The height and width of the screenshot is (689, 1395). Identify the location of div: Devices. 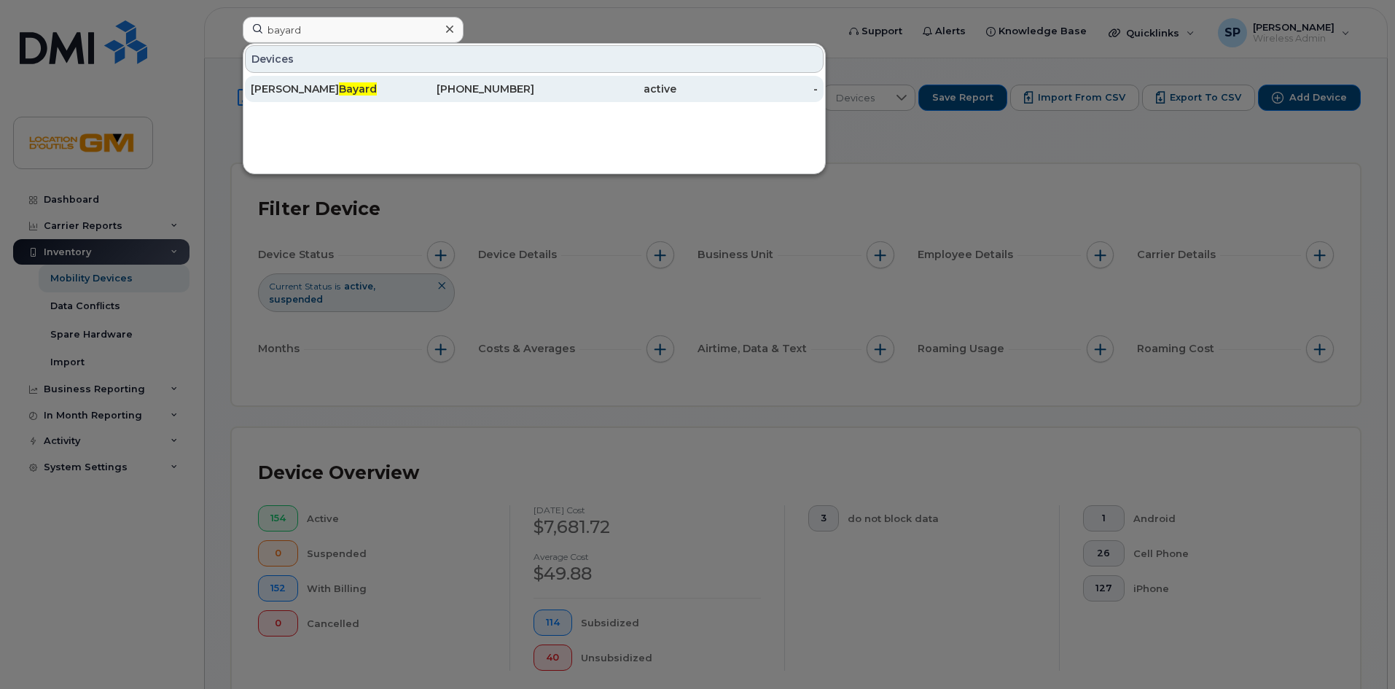
(534, 59).